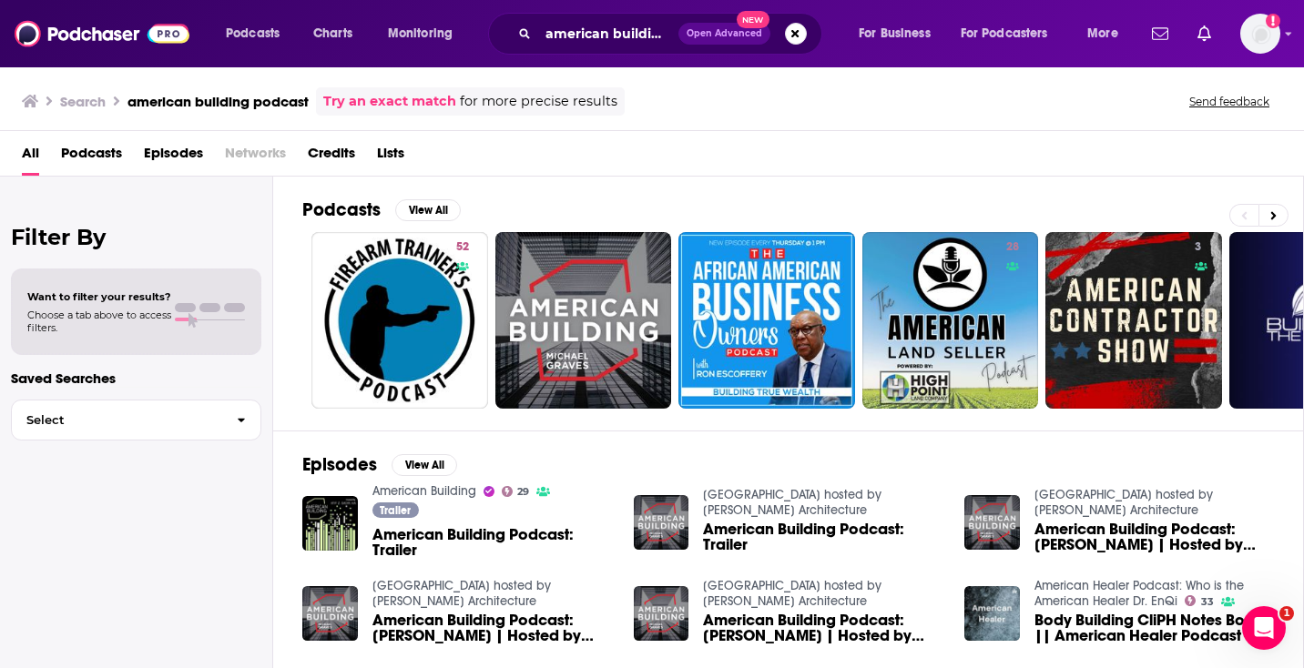 The height and width of the screenshot is (668, 1304). Describe the element at coordinates (136, 378) in the screenshot. I see `p: Saved Searches` at that location.